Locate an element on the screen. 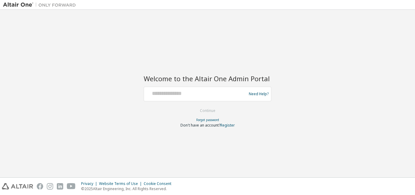 The image size is (415, 195). div: Cookie Consent is located at coordinates (159, 184).